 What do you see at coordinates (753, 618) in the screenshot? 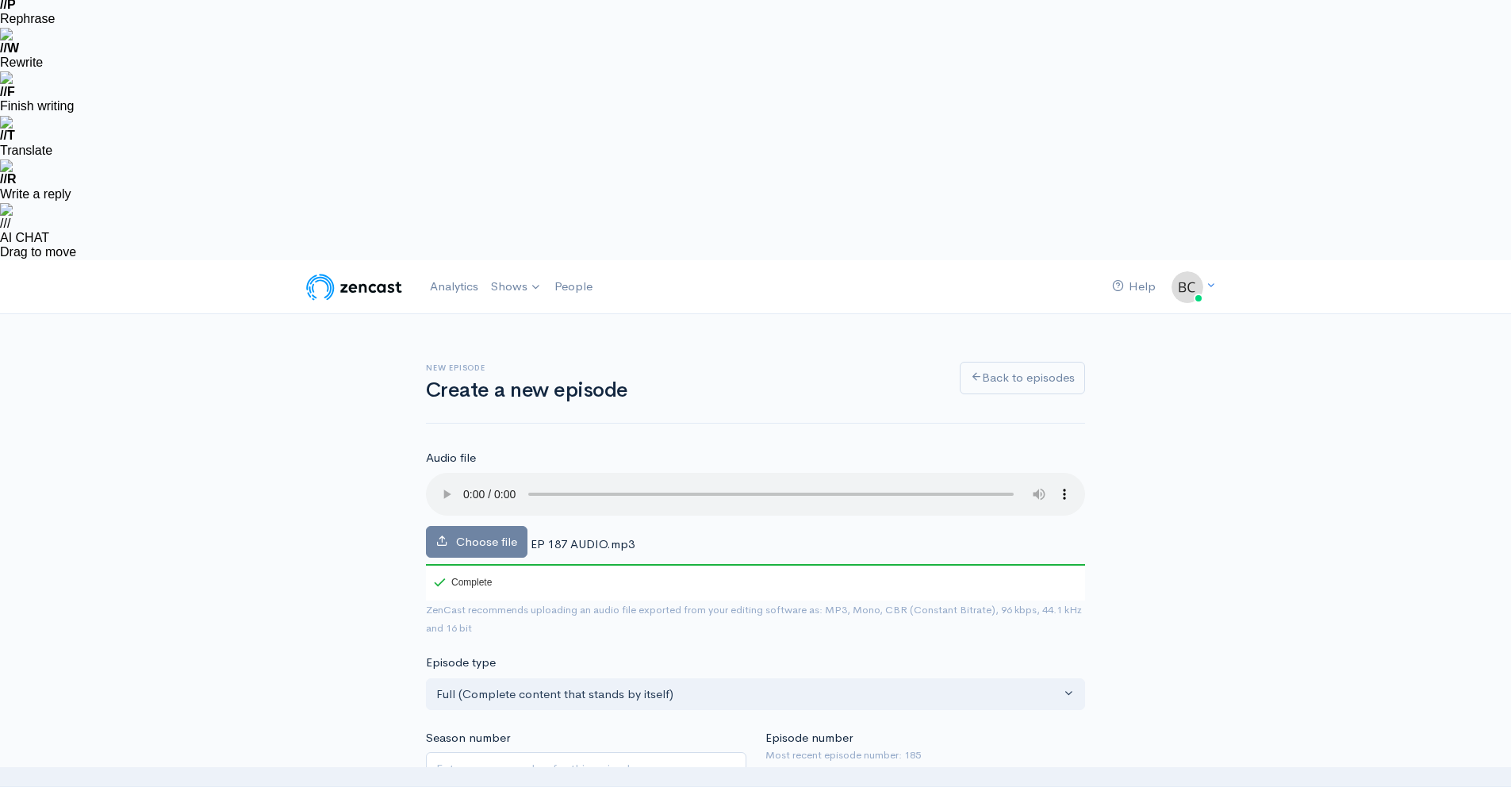
I see `small: ZenCast recommends uploading an audio file exported from your editing software as: MP3, Mono, CBR...` at bounding box center [753, 618].